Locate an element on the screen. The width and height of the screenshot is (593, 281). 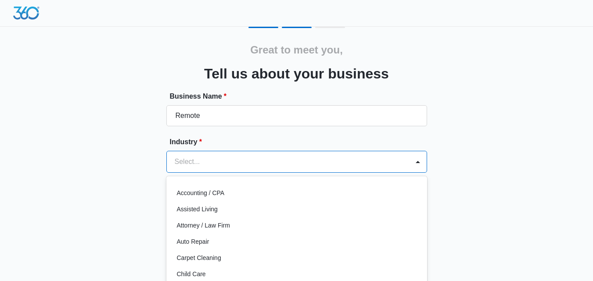
label: Business Name is located at coordinates (300, 96).